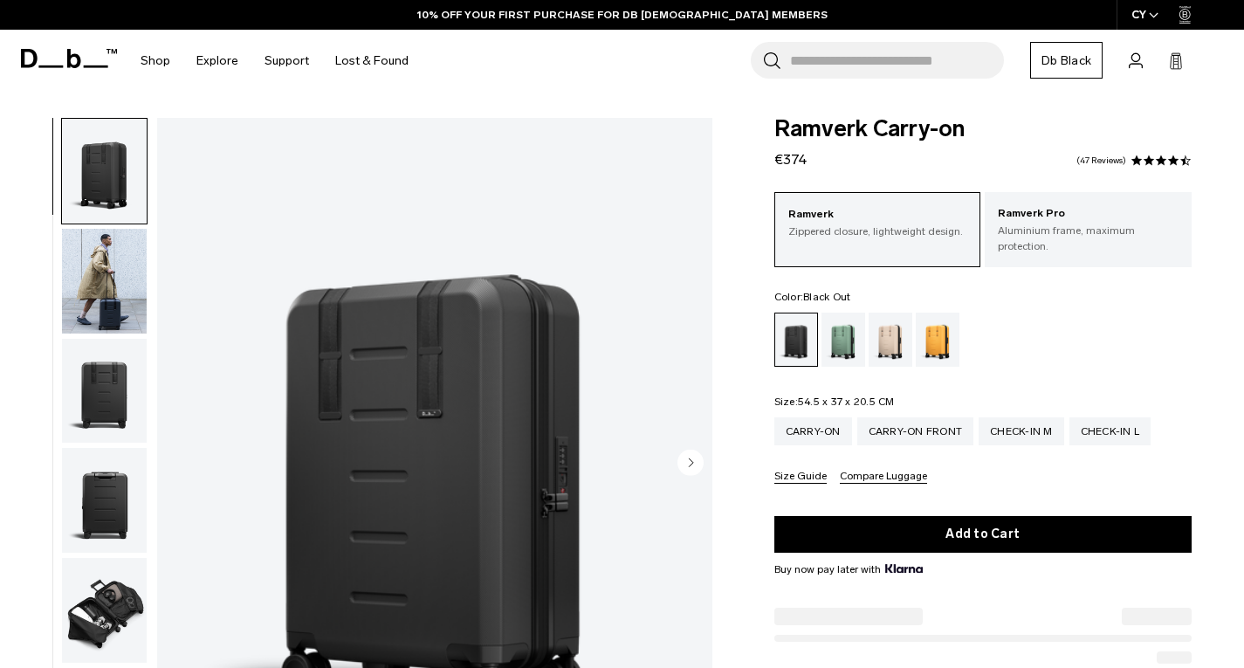 The width and height of the screenshot is (1244, 668). What do you see at coordinates (691, 465) in the screenshot?
I see `button: Next slide` at bounding box center [691, 465].